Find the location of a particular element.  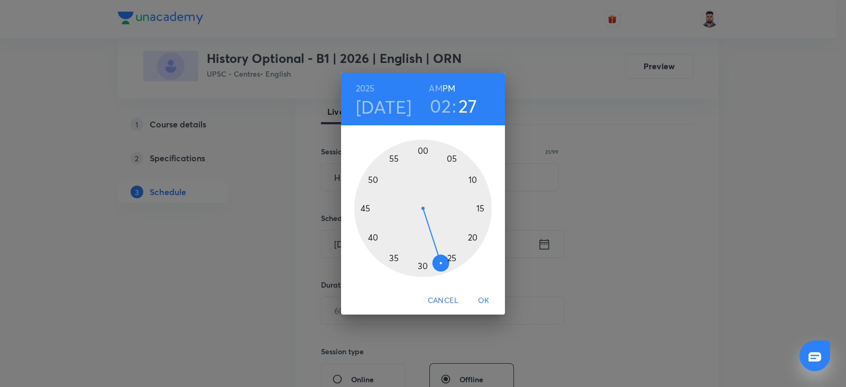

button: 2025 is located at coordinates (365, 88).